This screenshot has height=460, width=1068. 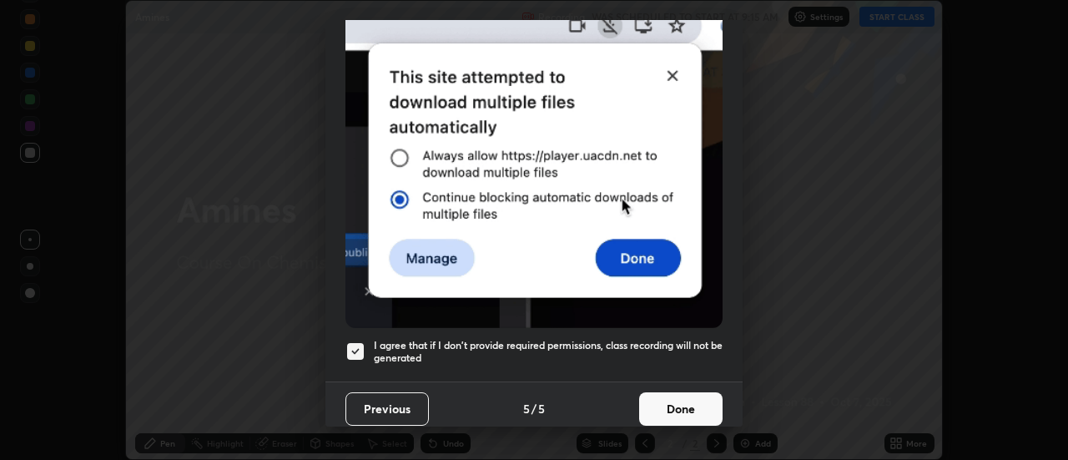 I want to click on button: Done, so click(x=681, y=409).